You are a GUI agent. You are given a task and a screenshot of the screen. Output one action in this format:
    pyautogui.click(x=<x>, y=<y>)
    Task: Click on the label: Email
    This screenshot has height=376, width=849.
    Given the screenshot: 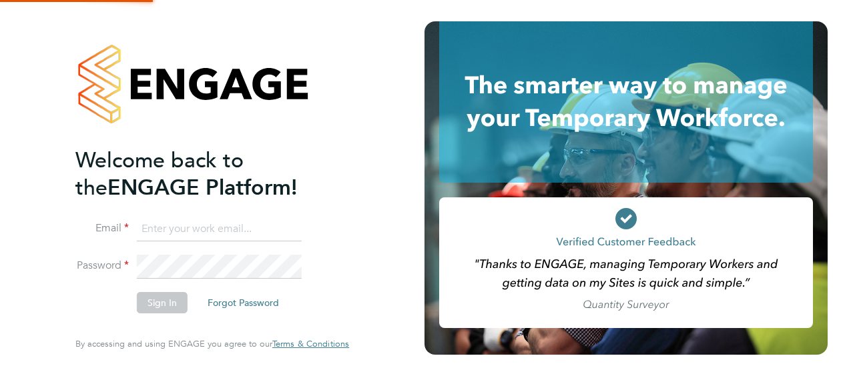 What is the action you would take?
    pyautogui.click(x=102, y=228)
    